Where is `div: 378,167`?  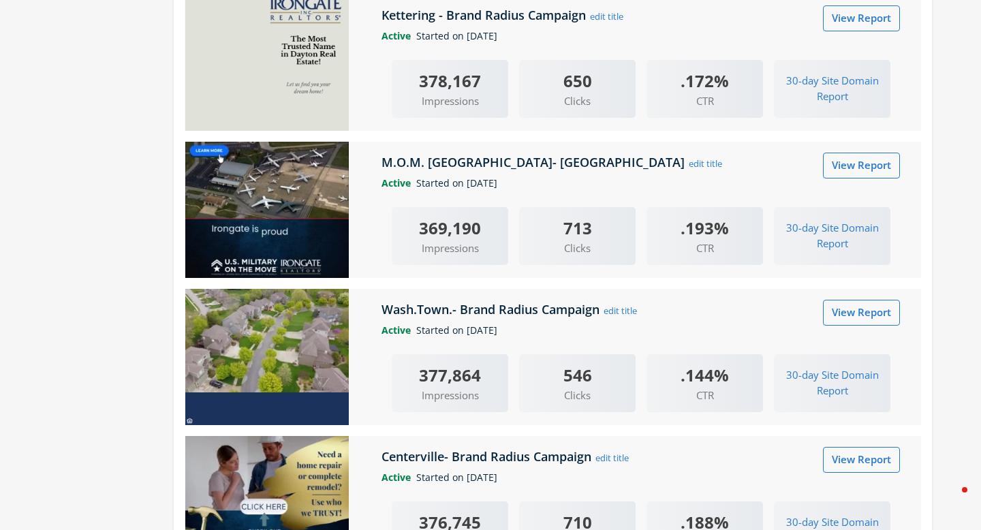
div: 378,167 is located at coordinates (450, 80).